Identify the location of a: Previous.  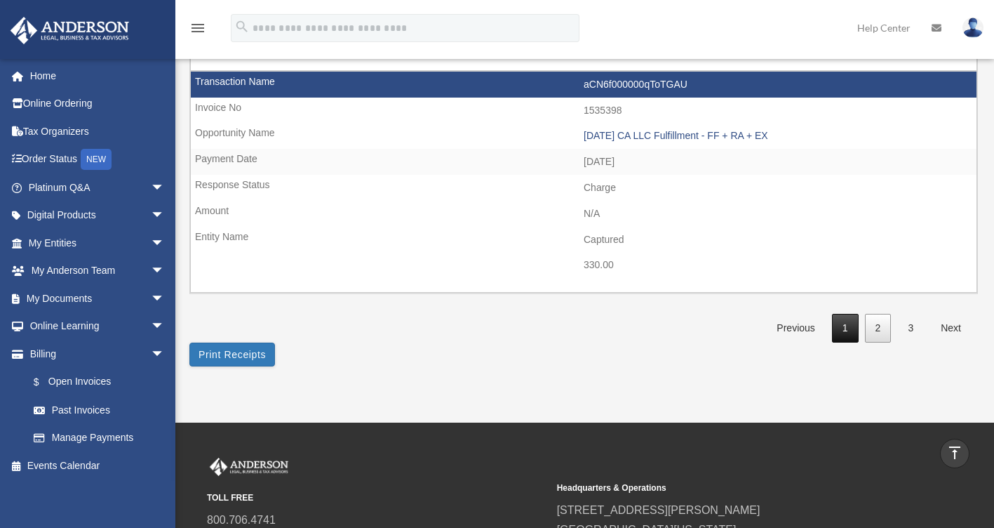
(796, 328).